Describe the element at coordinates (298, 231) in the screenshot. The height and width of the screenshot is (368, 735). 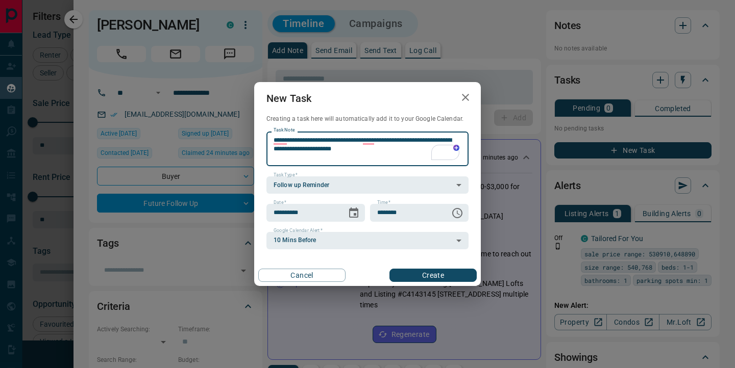
I see `label: Google Calendar Alert` at that location.